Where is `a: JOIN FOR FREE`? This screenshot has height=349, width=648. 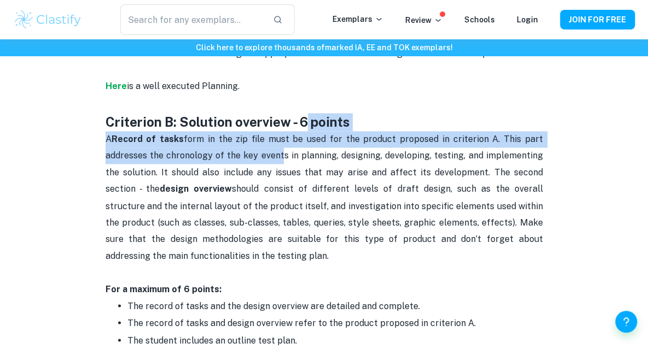 a: JOIN FOR FREE is located at coordinates (597, 20).